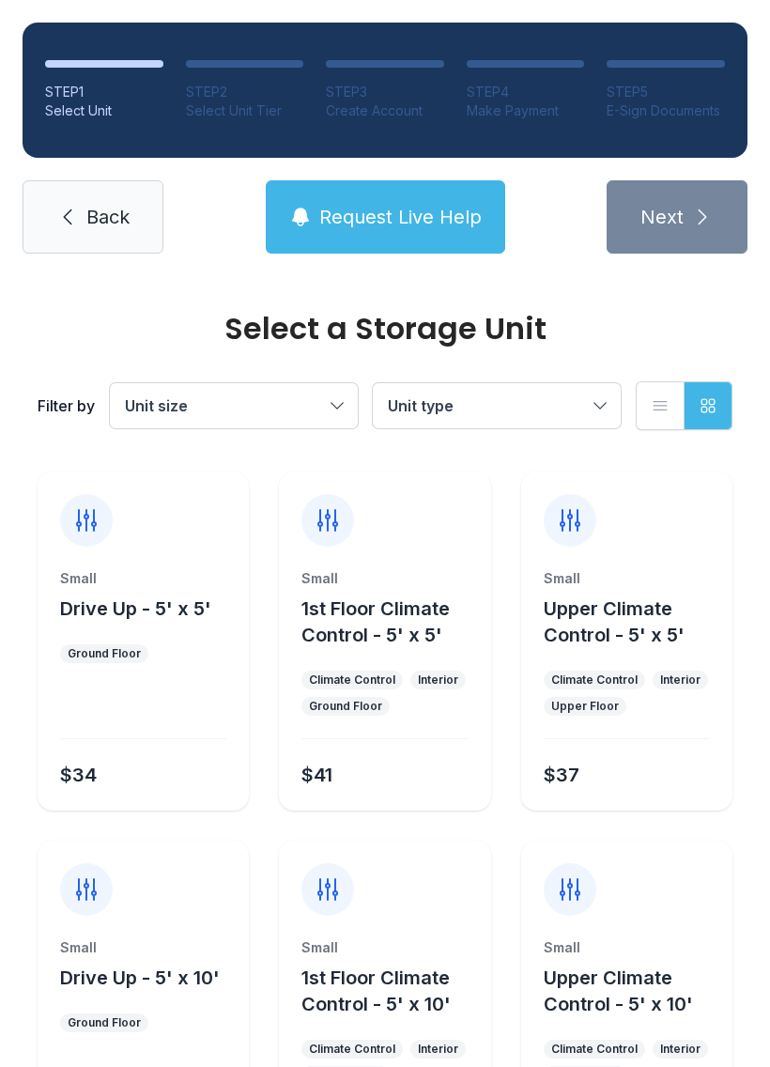 The width and height of the screenshot is (770, 1067). Describe the element at coordinates (615, 622) in the screenshot. I see `span: Upper Climate Control - 5' x 5'` at that location.